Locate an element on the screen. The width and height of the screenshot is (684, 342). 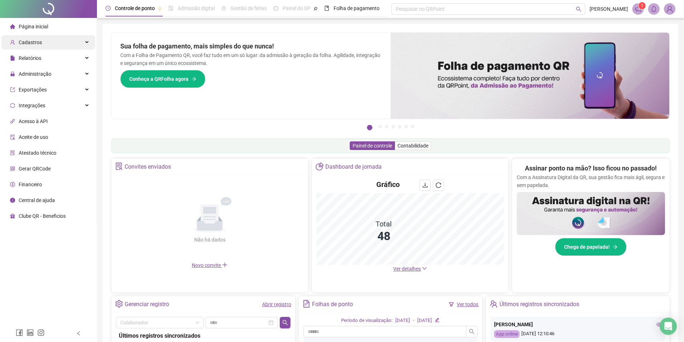
span: edit is located at coordinates (437, 320).